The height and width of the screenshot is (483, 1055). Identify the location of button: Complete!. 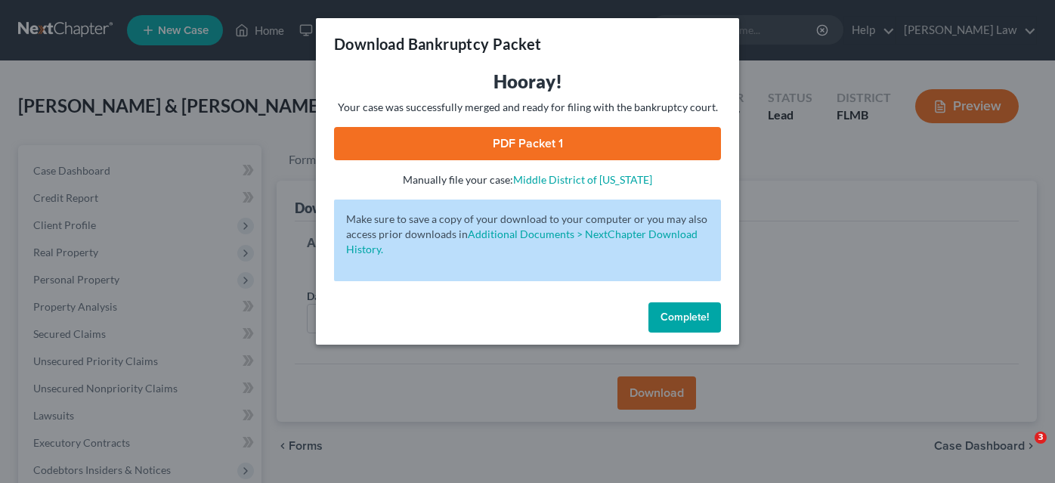
(685, 317).